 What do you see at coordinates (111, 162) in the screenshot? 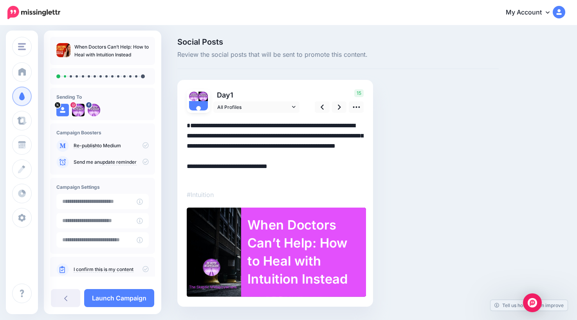
I see `p: Send me an` at bounding box center [111, 162].